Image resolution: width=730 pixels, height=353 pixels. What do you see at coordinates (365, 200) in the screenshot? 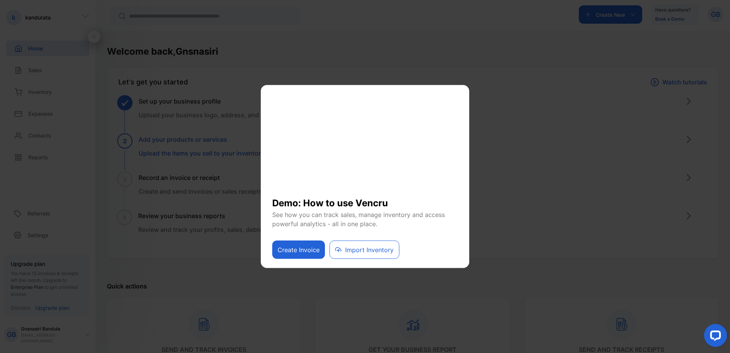
I see `h1: Demo: How to use Vencru` at bounding box center [365, 200].